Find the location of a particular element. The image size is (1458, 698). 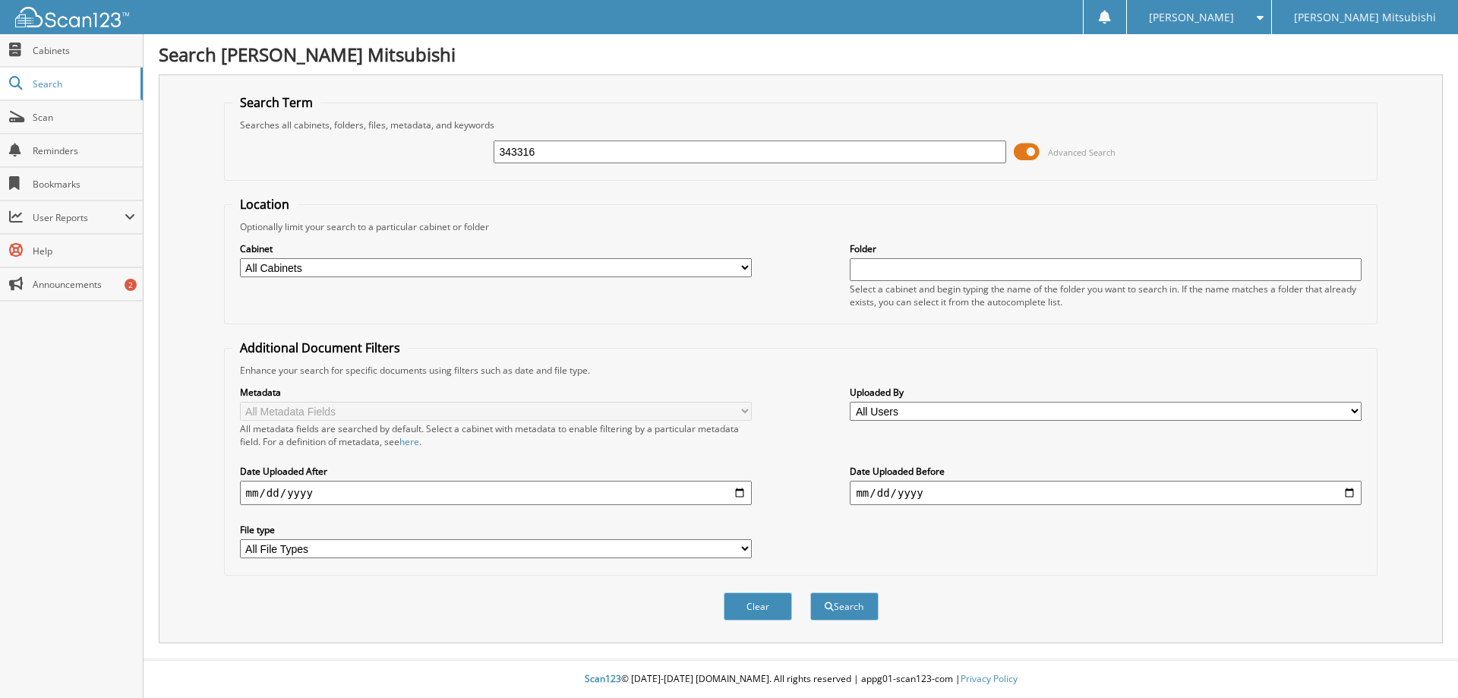

span: Search is located at coordinates (83, 84).